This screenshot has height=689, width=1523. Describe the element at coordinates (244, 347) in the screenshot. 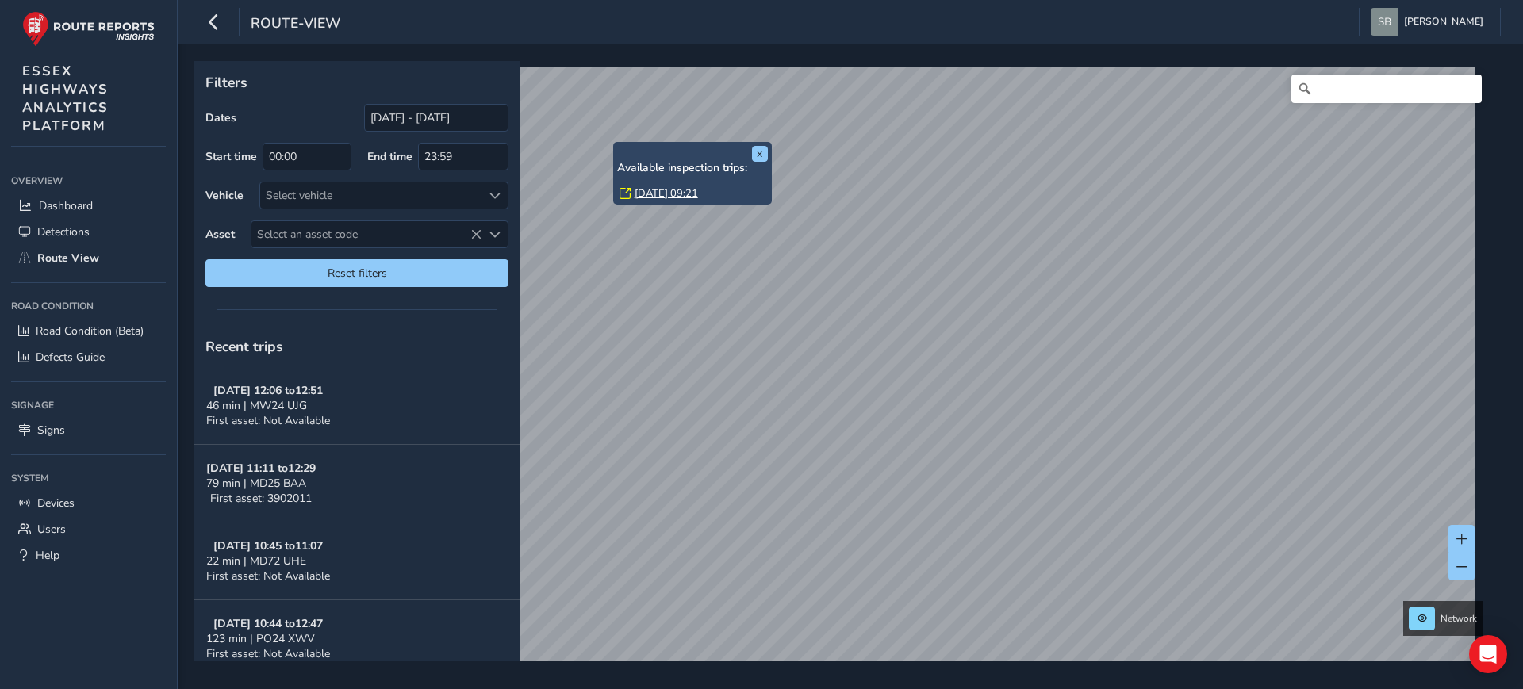

I see `span: Recent trips` at that location.